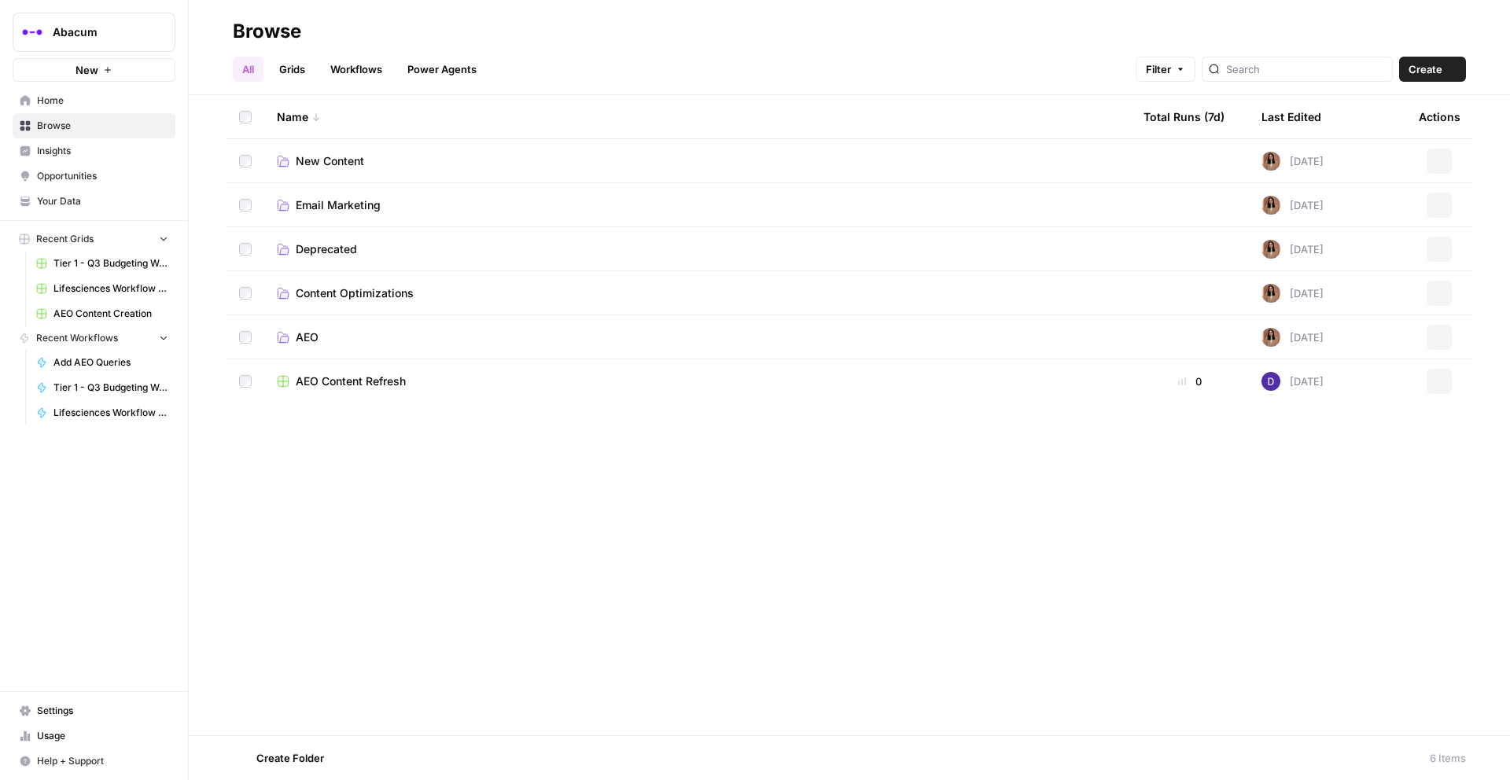 Image resolution: width=1510 pixels, height=780 pixels. Describe the element at coordinates (698, 293) in the screenshot. I see `a: Content Optimizations` at that location.